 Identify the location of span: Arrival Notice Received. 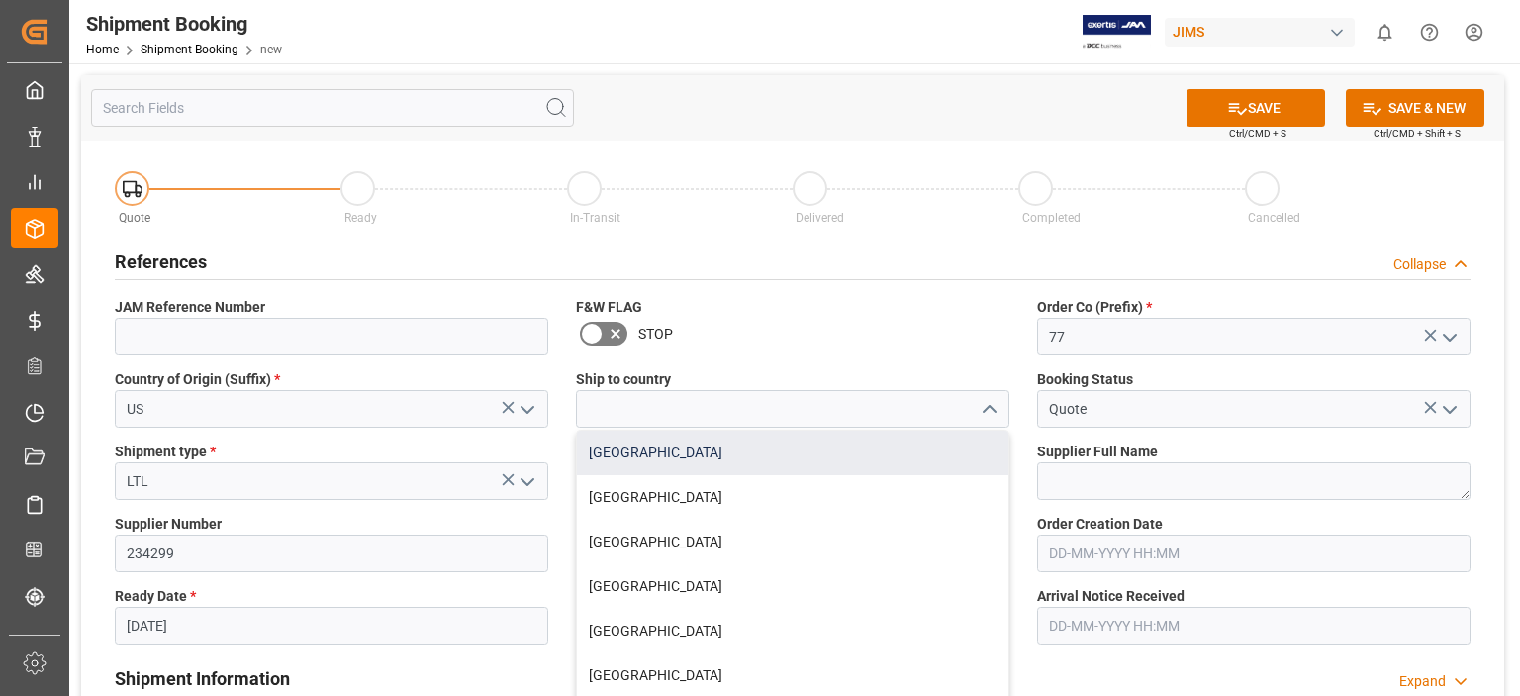
(1111, 596).